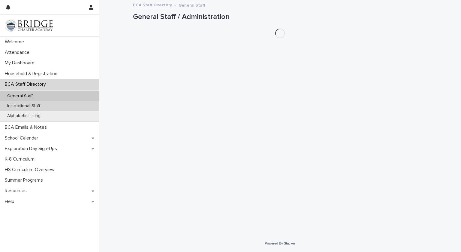  I want to click on p: BCA Emails & Notes, so click(27, 127).